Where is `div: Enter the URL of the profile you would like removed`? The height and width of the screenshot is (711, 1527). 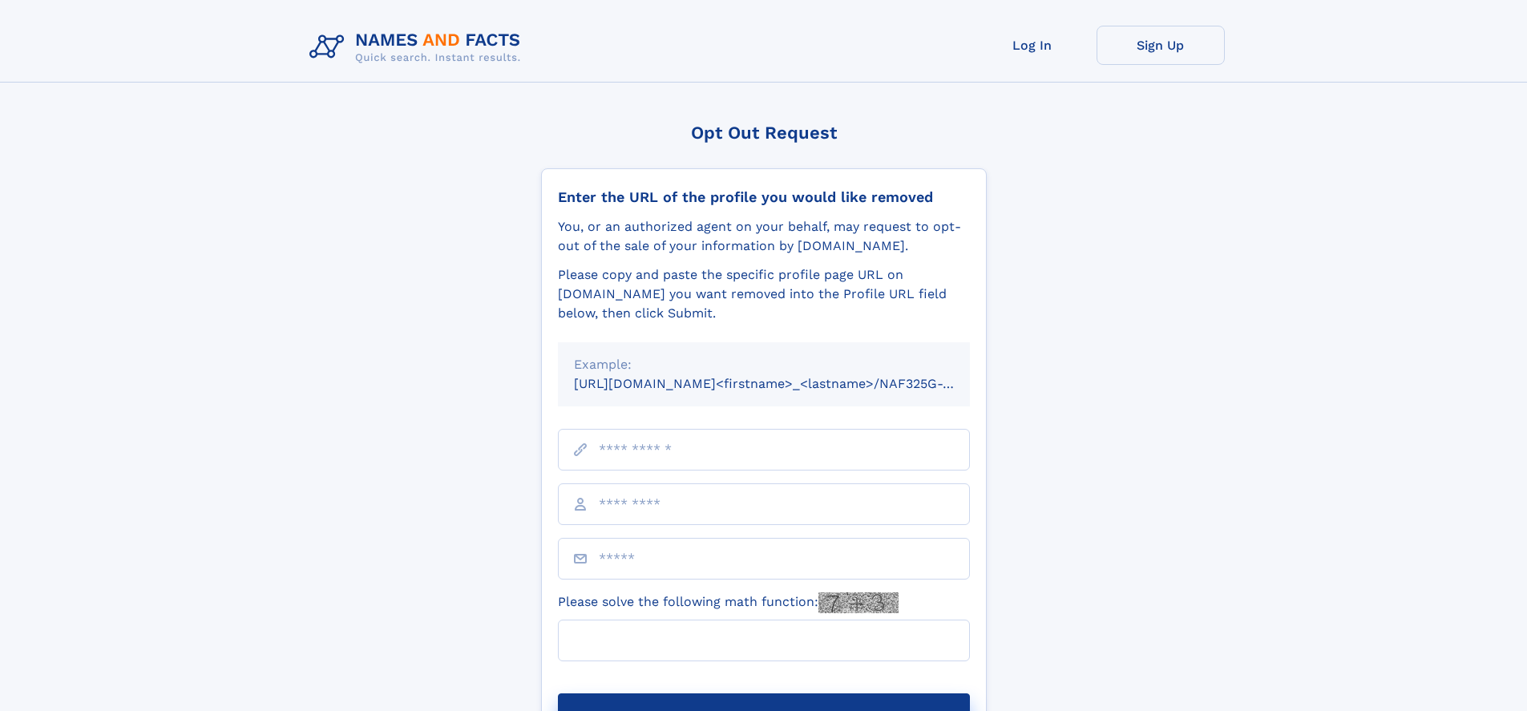 div: Enter the URL of the profile you would like removed is located at coordinates (764, 197).